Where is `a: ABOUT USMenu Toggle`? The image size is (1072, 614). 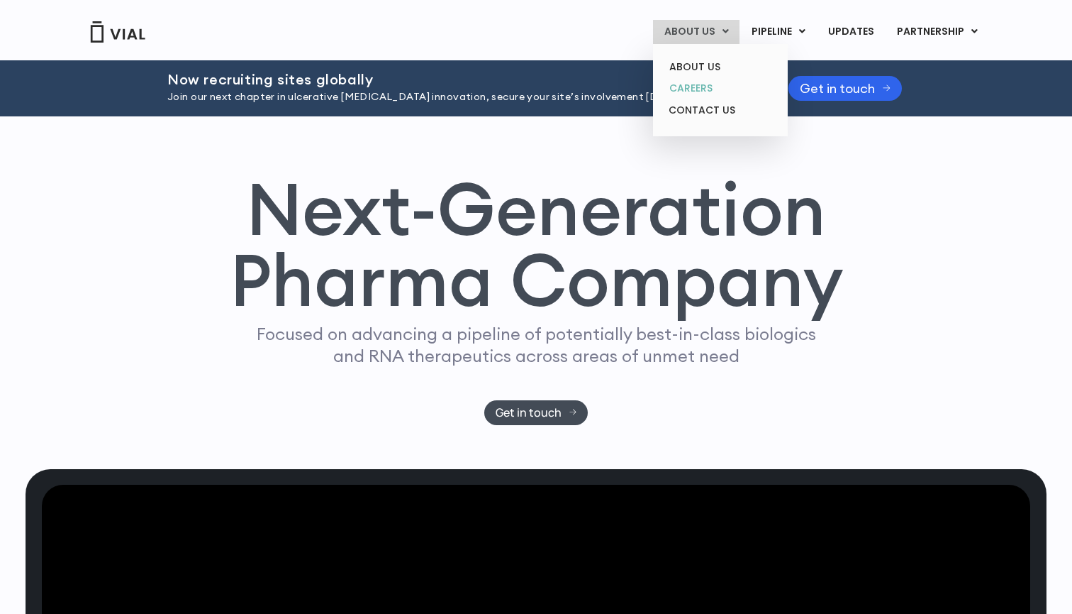 a: ABOUT USMenu Toggle is located at coordinates (697, 32).